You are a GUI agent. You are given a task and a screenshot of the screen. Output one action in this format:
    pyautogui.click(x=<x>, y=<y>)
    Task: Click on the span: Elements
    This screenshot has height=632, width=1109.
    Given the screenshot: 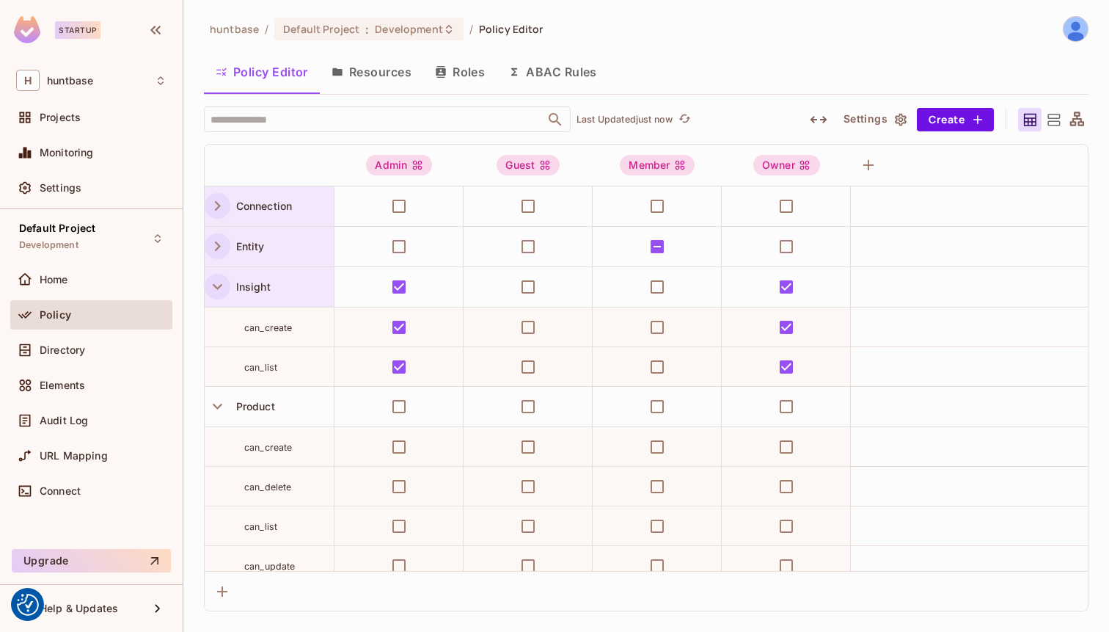 What is the action you would take?
    pyautogui.click(x=62, y=385)
    